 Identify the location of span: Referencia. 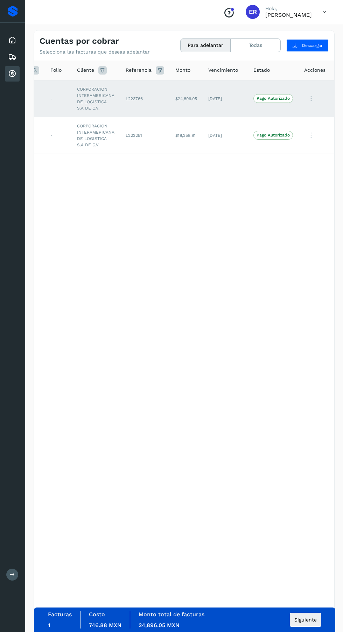
(139, 70).